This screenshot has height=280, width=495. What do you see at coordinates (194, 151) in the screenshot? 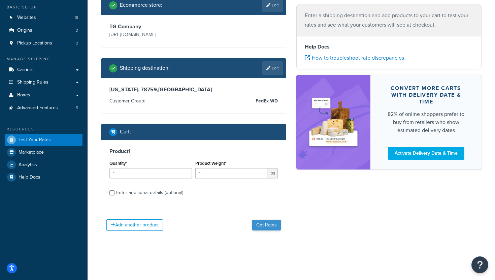
I see `h3: Product 1` at bounding box center [194, 151].